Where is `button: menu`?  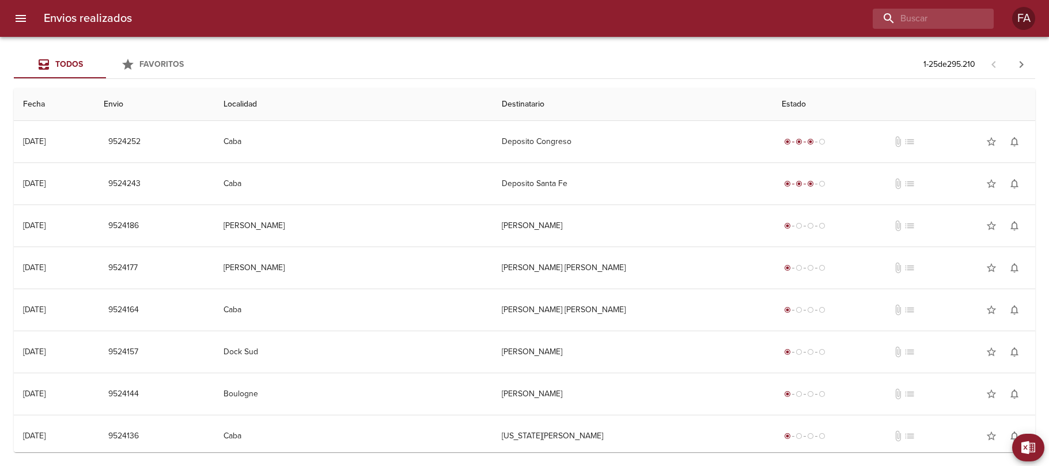
button: menu is located at coordinates (21, 18).